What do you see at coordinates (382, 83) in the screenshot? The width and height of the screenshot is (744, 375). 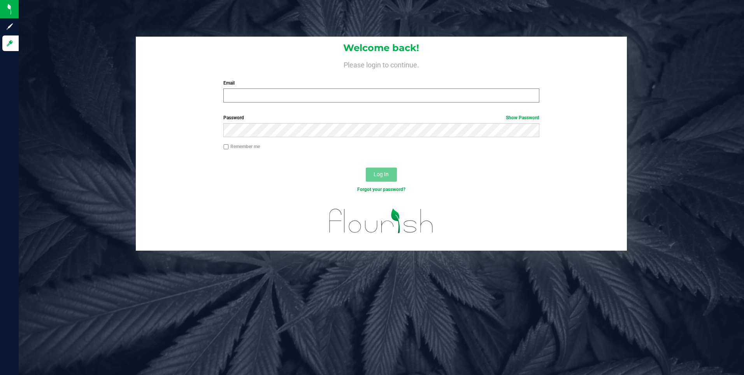 I see `label: Email` at bounding box center [382, 83].